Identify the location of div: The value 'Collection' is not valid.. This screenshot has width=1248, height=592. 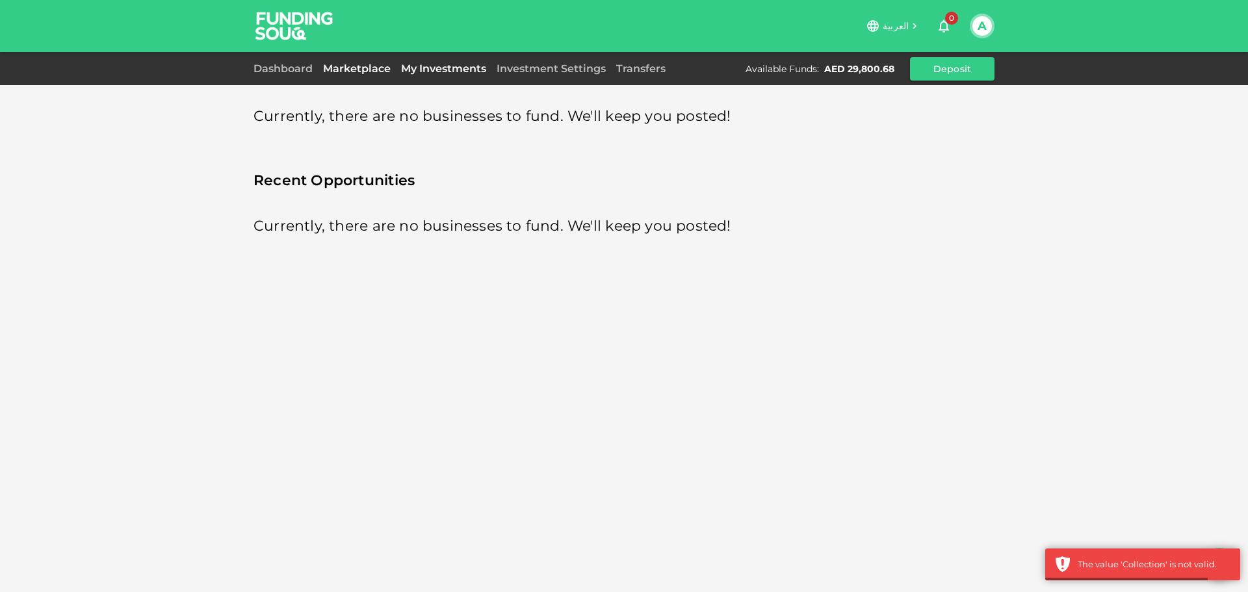
(1154, 565).